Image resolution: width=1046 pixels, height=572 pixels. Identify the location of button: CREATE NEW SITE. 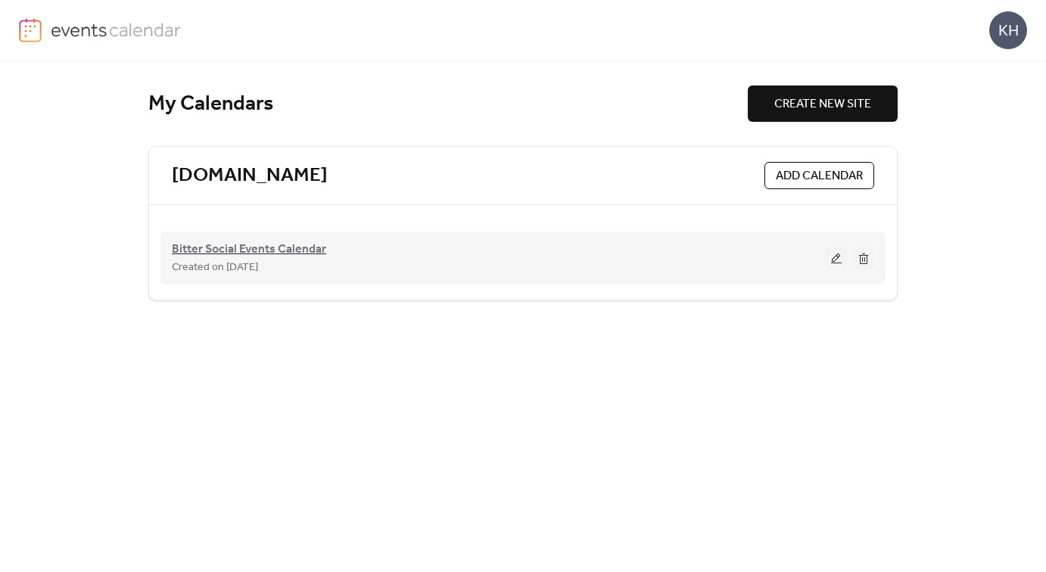
(823, 104).